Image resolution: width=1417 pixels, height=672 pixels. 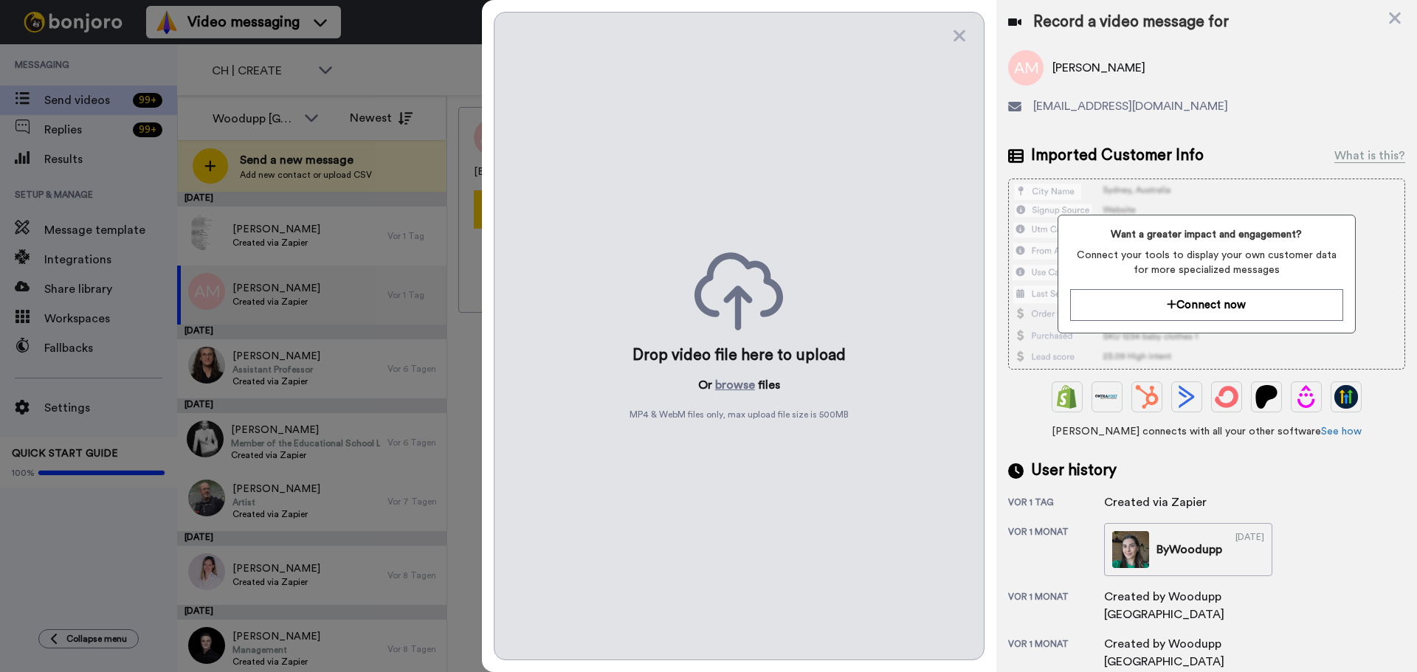 I want to click on span: MP4 & WebM files only, max upload file size is 500 MB, so click(x=739, y=415).